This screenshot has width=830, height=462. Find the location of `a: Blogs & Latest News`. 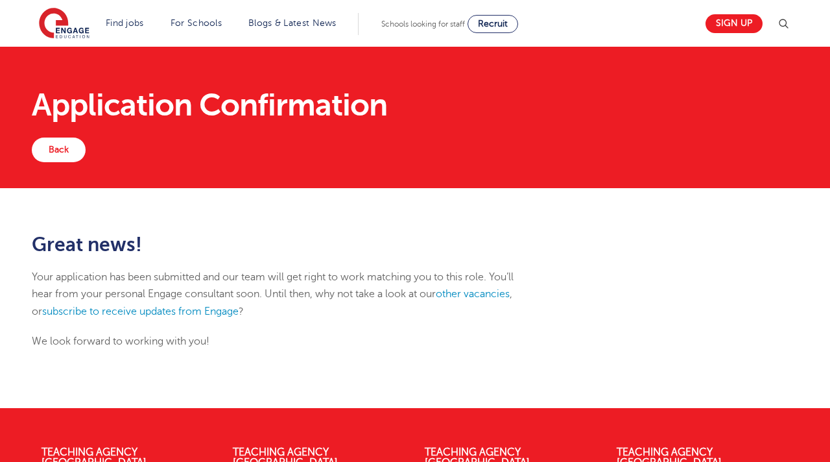

a: Blogs & Latest News is located at coordinates (293, 23).